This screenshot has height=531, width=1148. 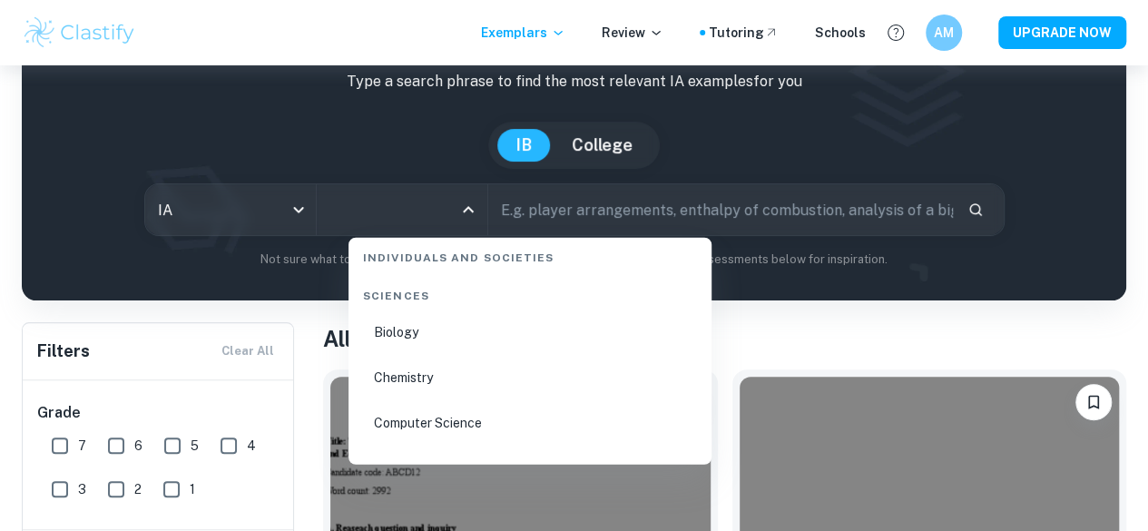 I want to click on span: 2, so click(x=138, y=489).